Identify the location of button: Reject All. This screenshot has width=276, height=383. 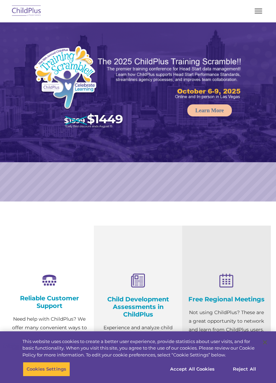
(244, 369).